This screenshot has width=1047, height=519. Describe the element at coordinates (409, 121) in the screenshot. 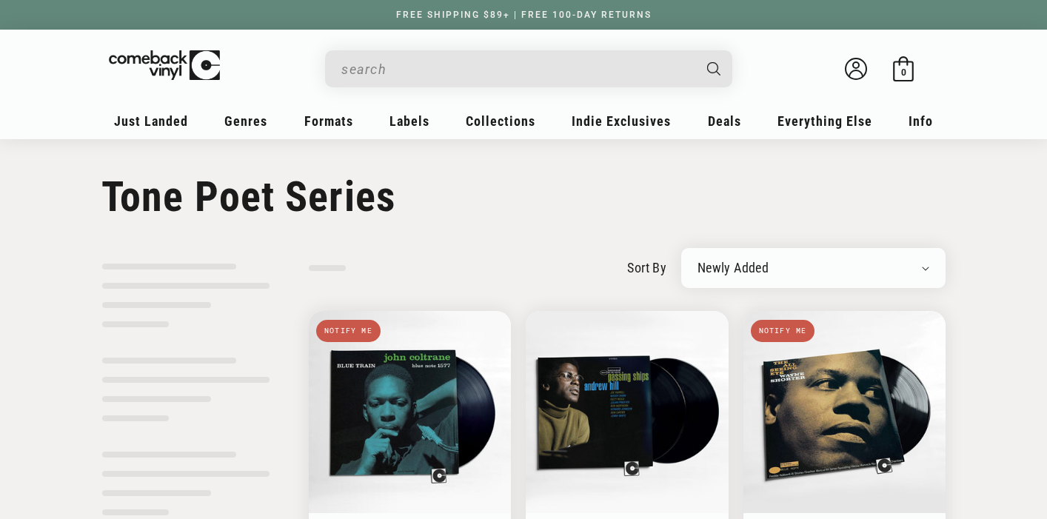

I see `span: Labels` at that location.